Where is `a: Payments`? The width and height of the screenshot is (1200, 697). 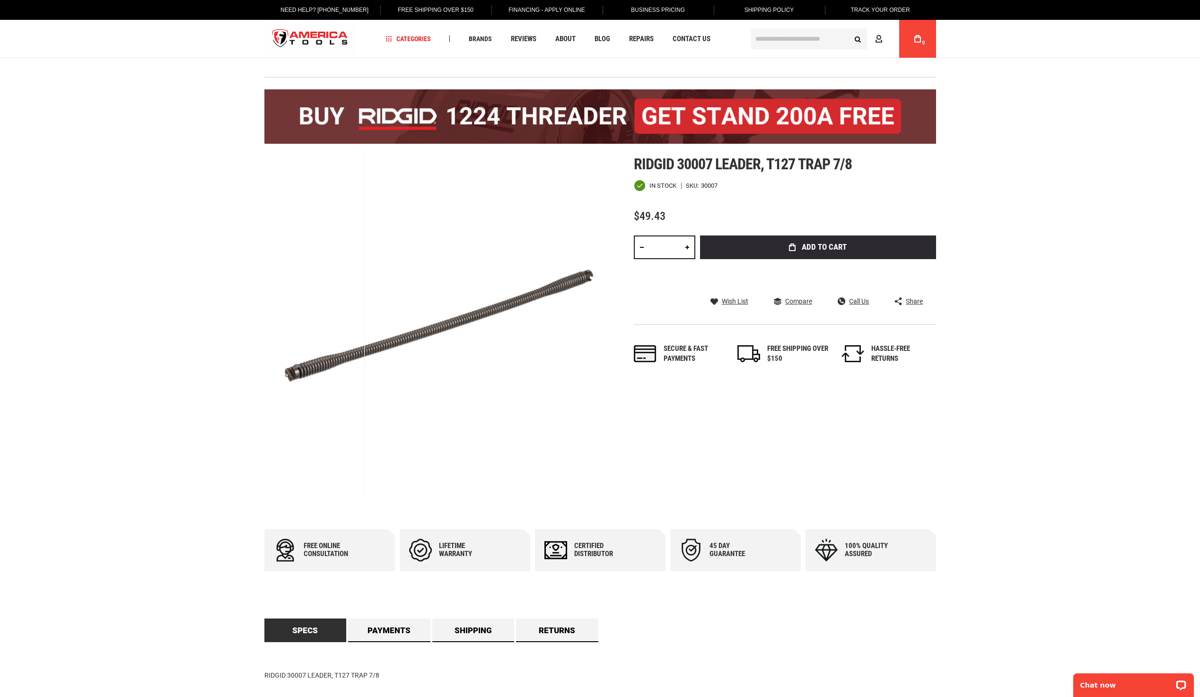
a: Payments is located at coordinates (389, 630).